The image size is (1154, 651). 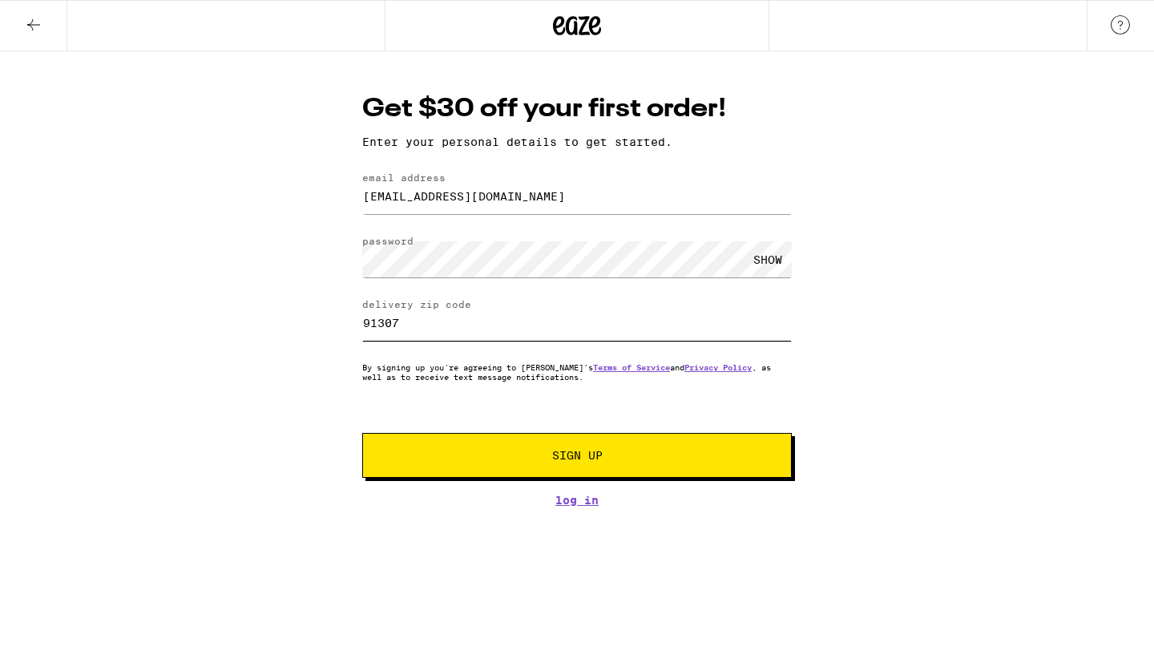 I want to click on label: email address, so click(x=404, y=177).